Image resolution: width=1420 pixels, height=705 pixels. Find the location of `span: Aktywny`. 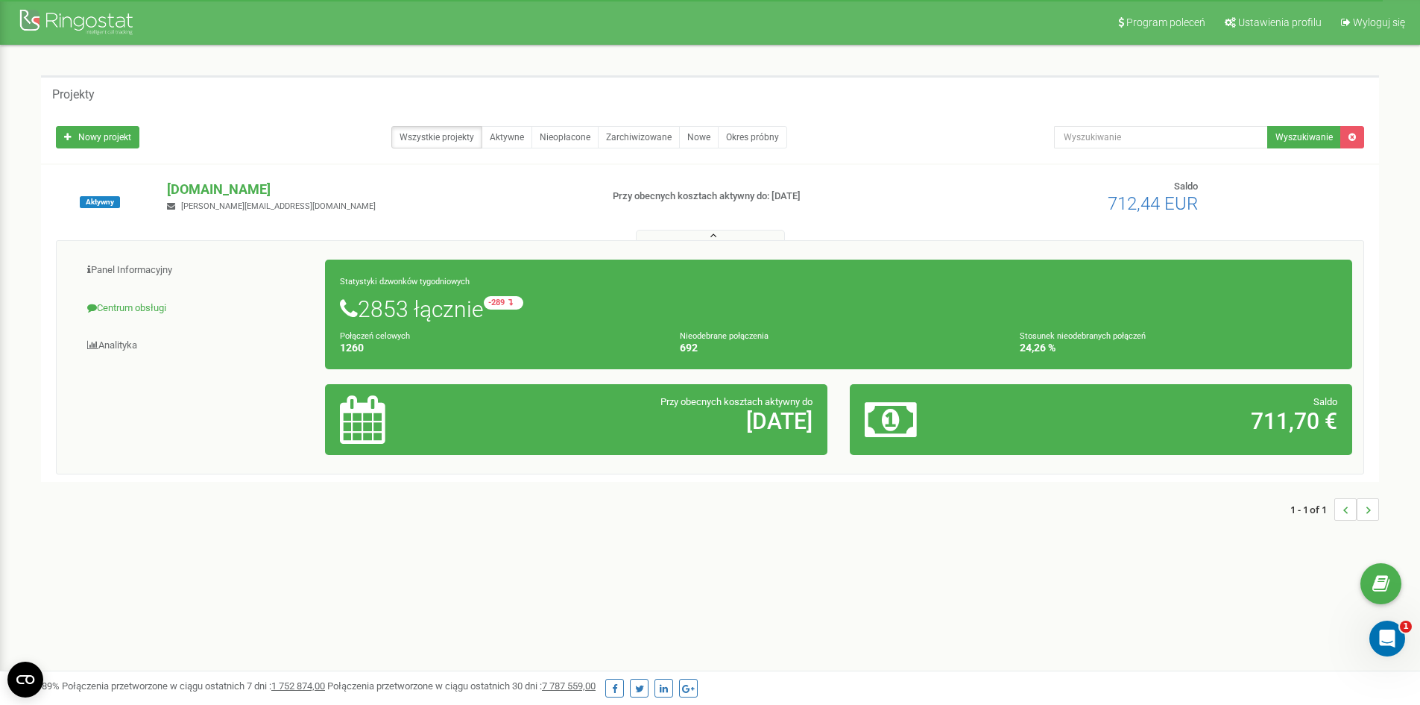

span: Aktywny is located at coordinates (100, 202).